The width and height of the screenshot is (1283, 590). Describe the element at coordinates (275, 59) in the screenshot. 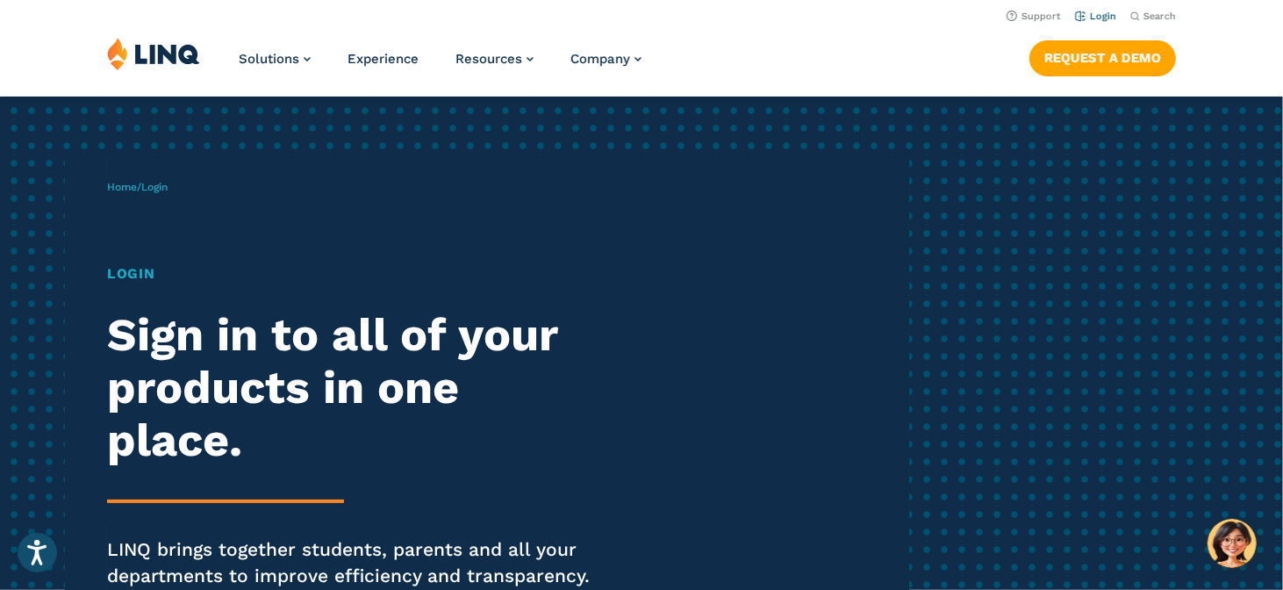

I see `a: Solutions` at that location.